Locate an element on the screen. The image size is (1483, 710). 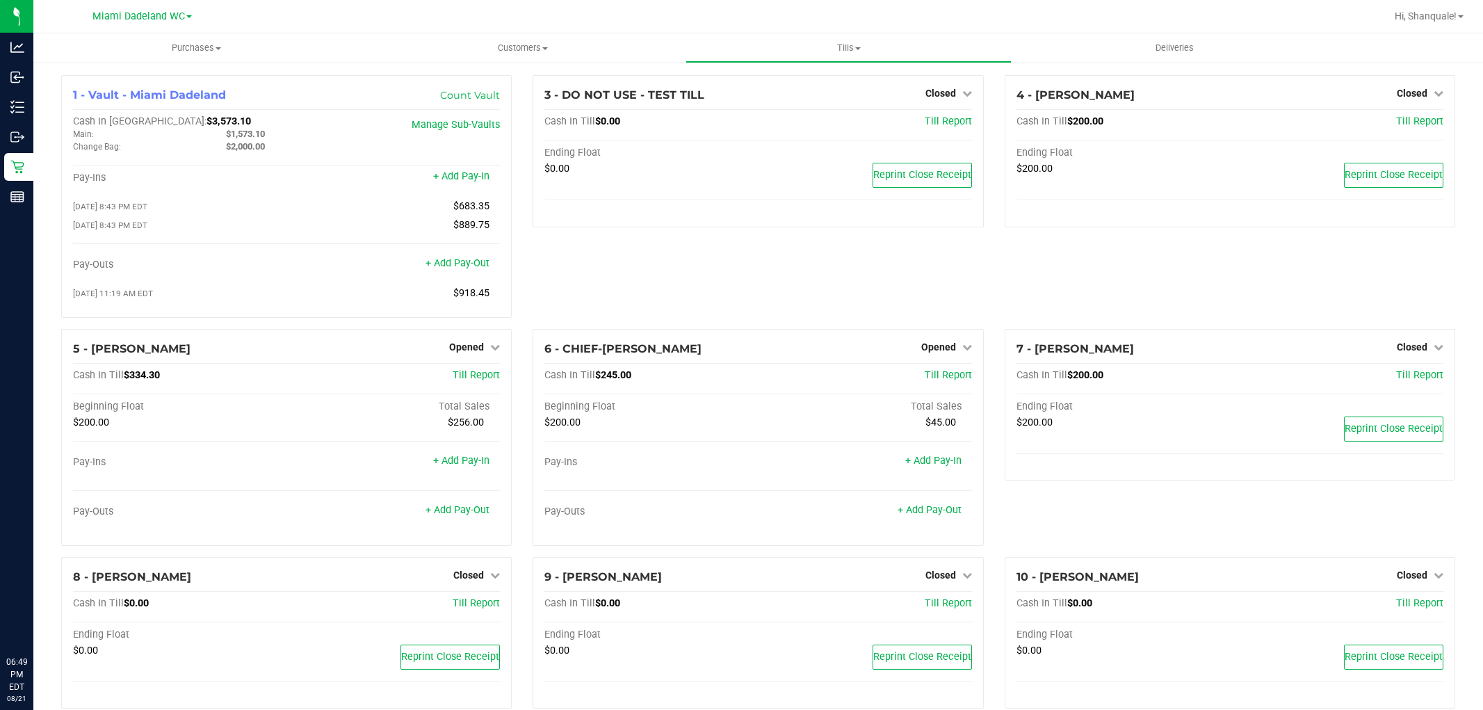
span: Customers is located at coordinates (522, 48).